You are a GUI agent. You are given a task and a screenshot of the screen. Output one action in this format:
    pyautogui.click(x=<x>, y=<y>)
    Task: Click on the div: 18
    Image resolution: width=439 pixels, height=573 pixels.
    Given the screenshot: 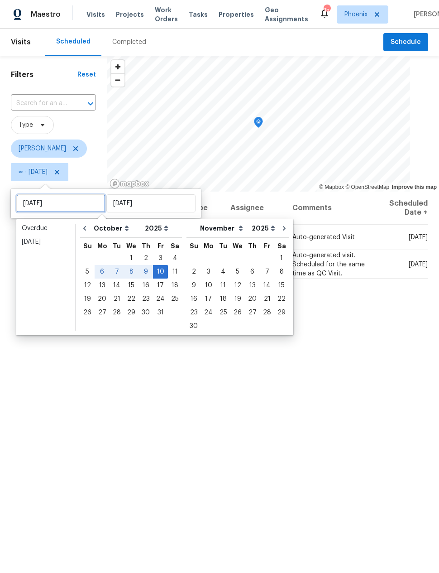 What is the action you would take?
    pyautogui.click(x=223, y=299)
    